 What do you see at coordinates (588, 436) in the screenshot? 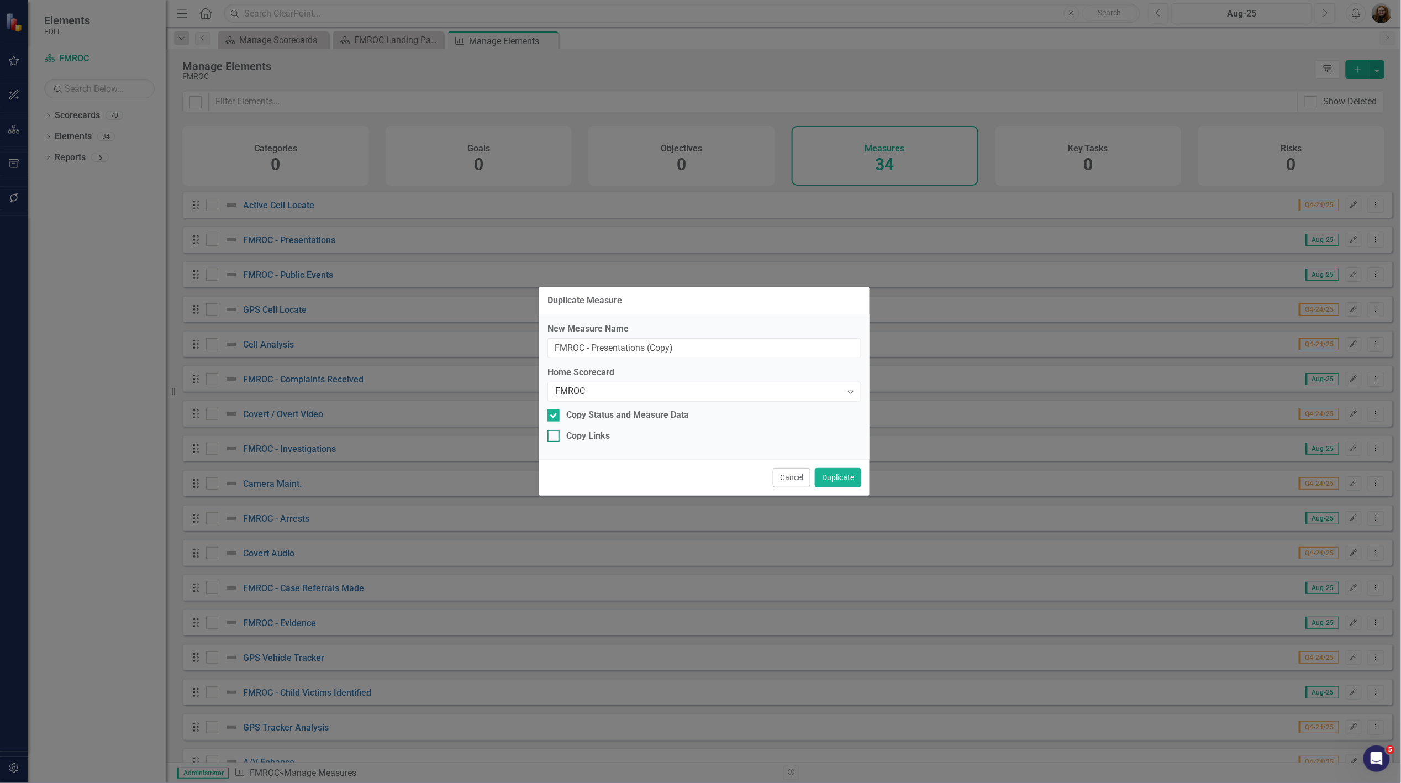
I see `div: Copy Links` at bounding box center [588, 436].